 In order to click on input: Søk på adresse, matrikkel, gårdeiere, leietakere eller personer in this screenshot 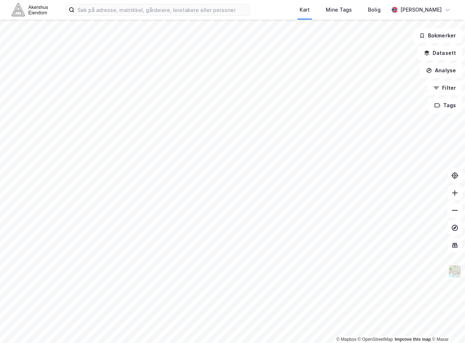, I will do `click(162, 10)`.